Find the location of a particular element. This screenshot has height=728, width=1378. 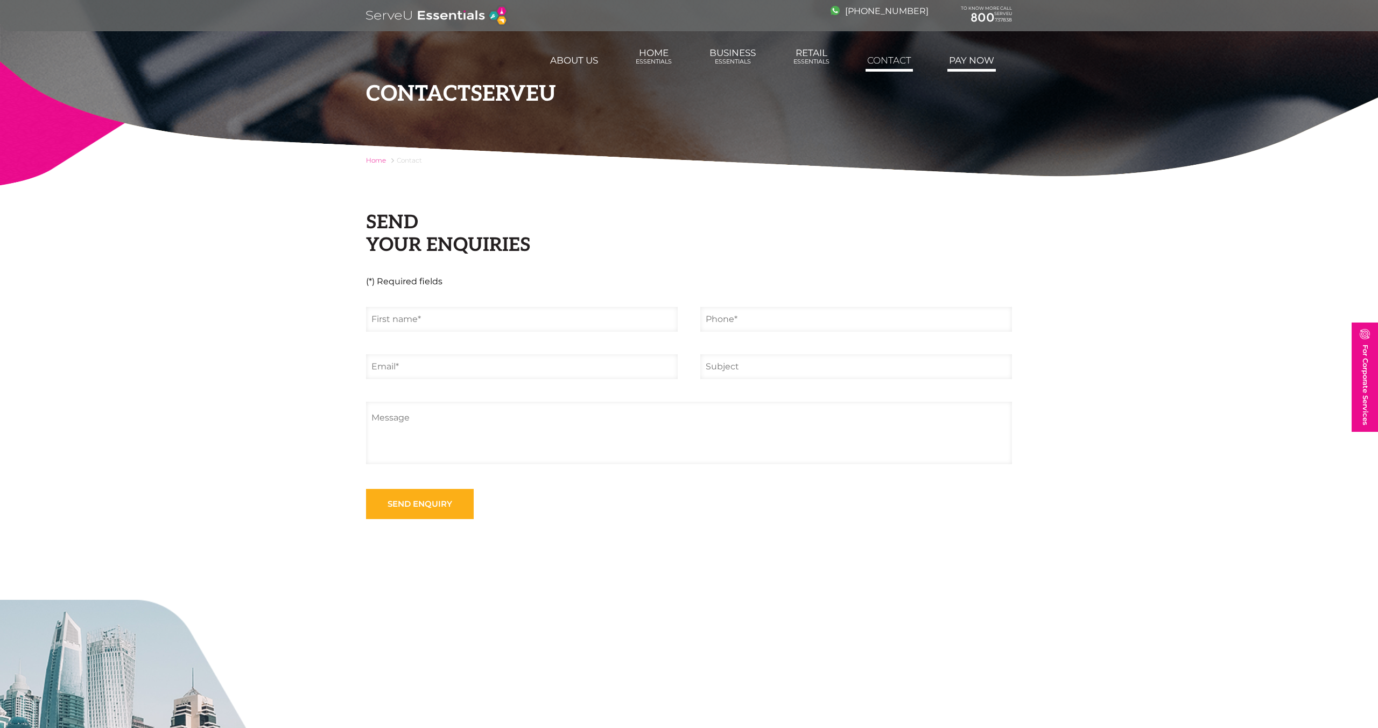

input: Phone* is located at coordinates (856, 319).